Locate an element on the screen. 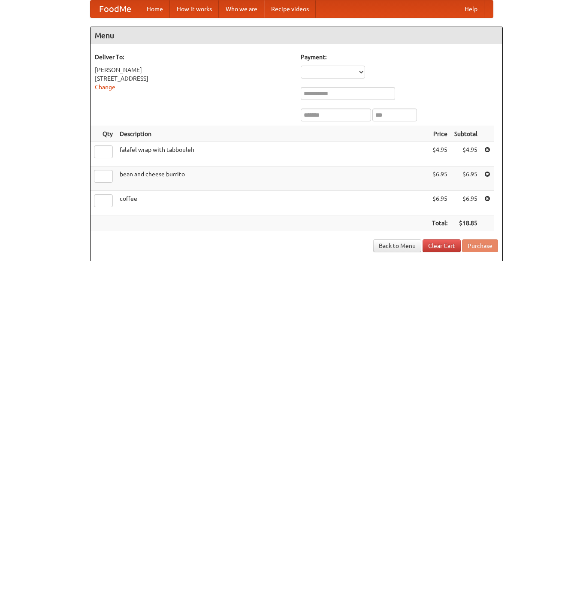 This screenshot has height=607, width=583. a: Home is located at coordinates (155, 9).